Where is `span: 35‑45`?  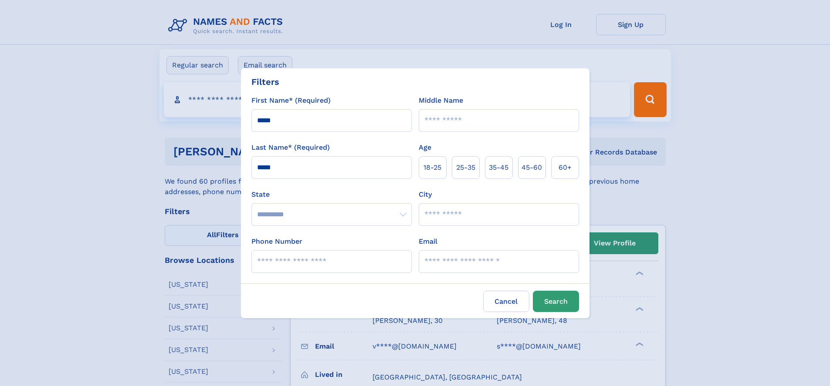
span: 35‑45 is located at coordinates (498, 168).